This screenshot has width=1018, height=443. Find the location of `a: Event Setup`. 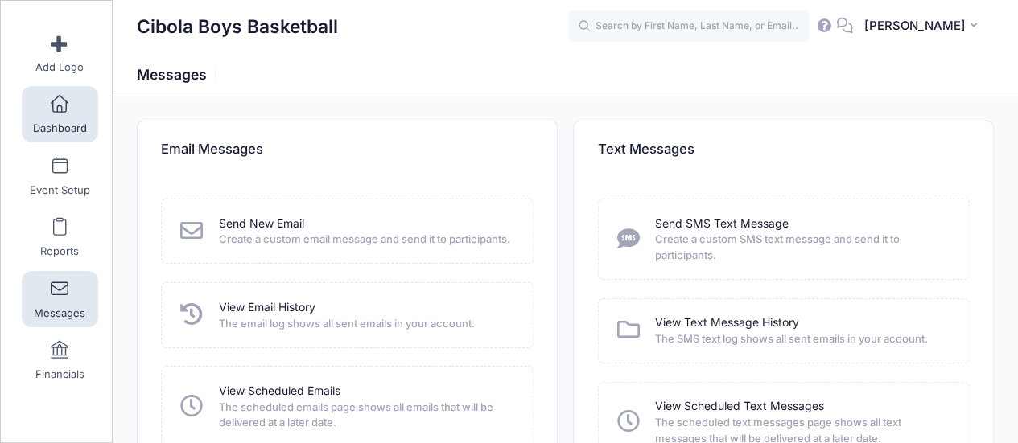

a: Event Setup is located at coordinates (60, 176).